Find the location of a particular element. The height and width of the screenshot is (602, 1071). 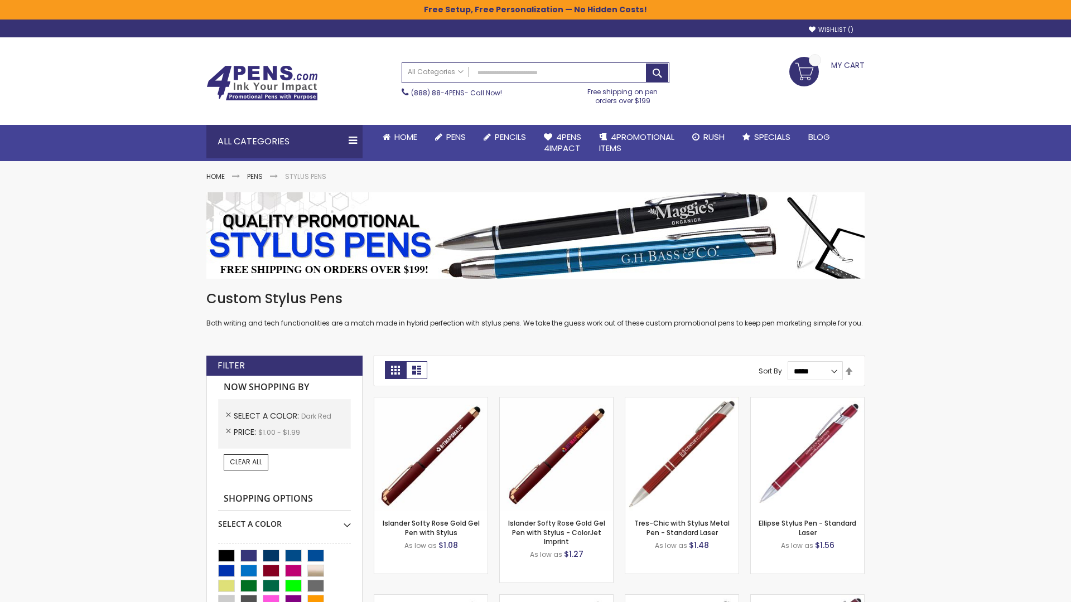

span: All Categories is located at coordinates (435, 72).